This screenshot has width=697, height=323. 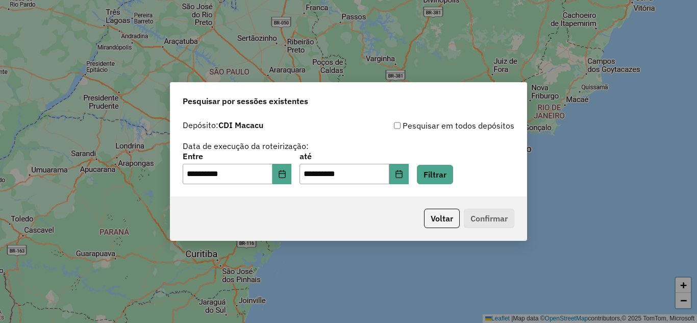 I want to click on div: Pesquisar em todos depósitos, so click(x=431, y=126).